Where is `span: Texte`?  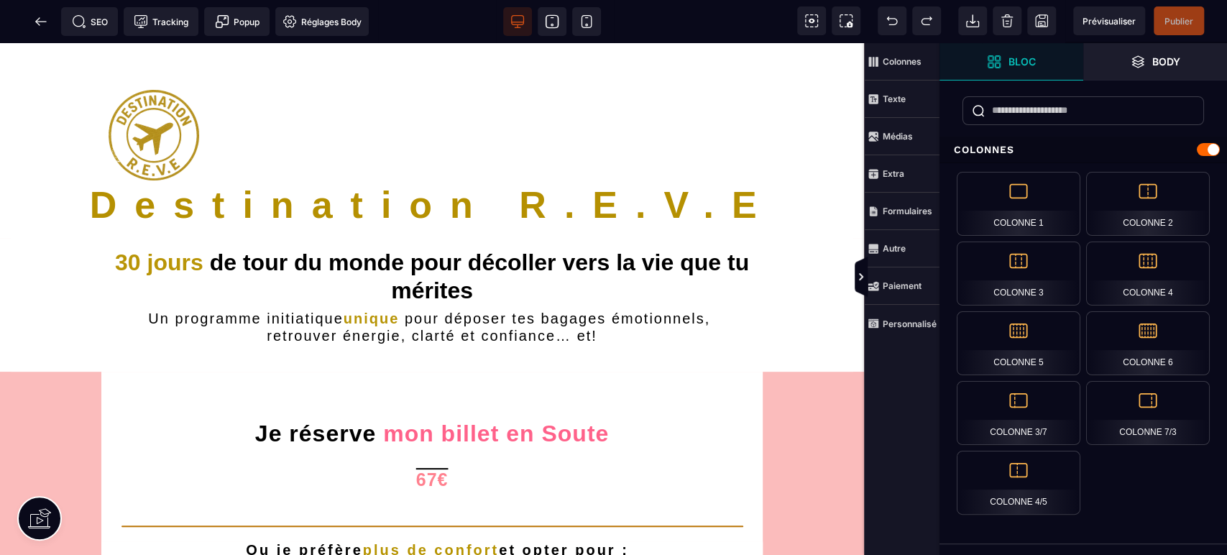 span: Texte is located at coordinates (902, 99).